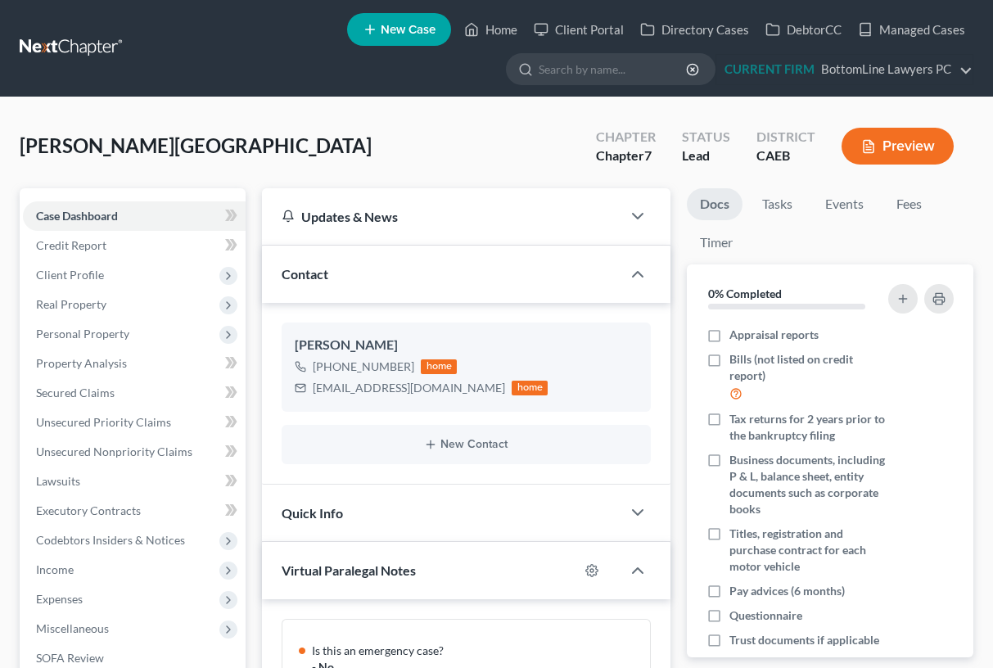 This screenshot has height=668, width=993. I want to click on span: Expenses, so click(59, 599).